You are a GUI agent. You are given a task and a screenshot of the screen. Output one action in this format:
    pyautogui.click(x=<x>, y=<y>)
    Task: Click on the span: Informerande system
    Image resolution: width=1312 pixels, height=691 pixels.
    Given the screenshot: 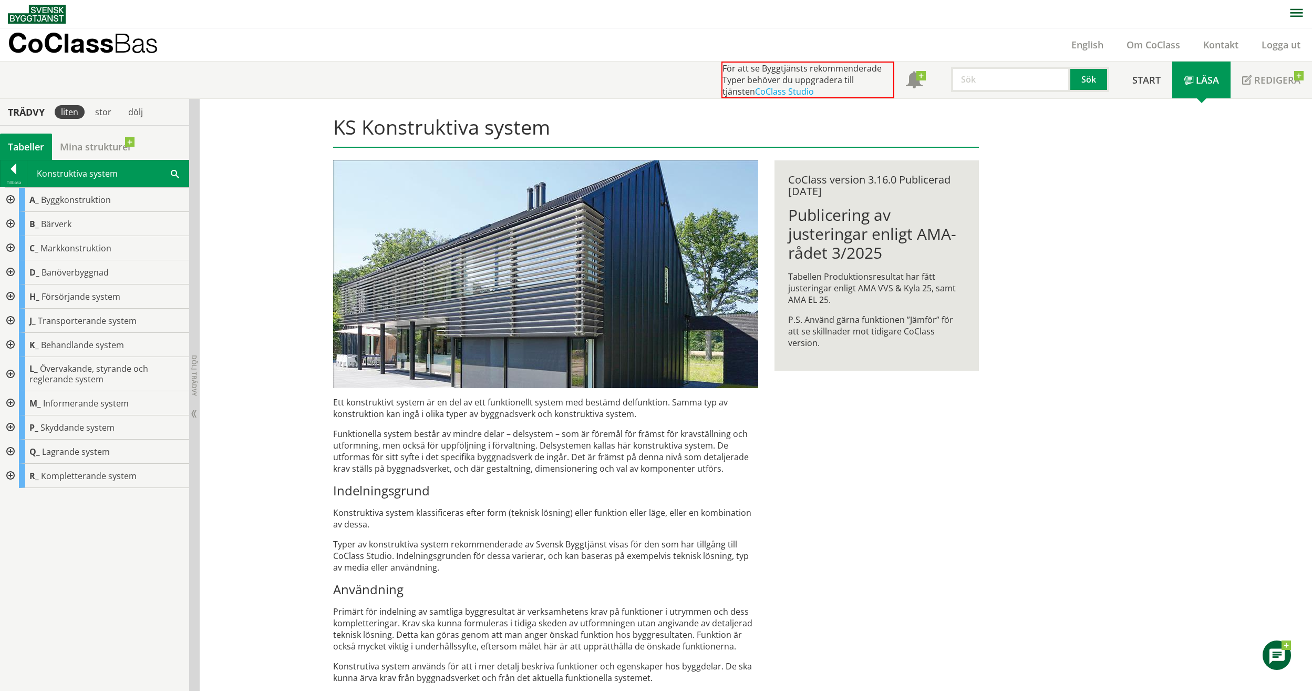 What is the action you would take?
    pyautogui.click(x=86, y=403)
    